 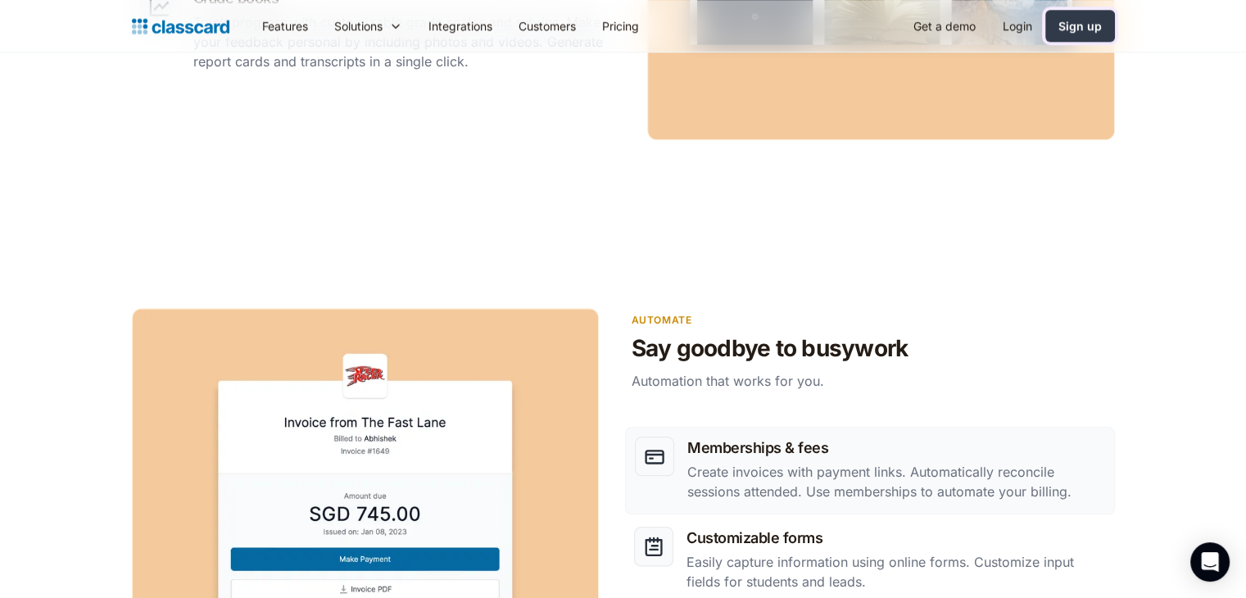 I want to click on a: Pricing, so click(x=620, y=25).